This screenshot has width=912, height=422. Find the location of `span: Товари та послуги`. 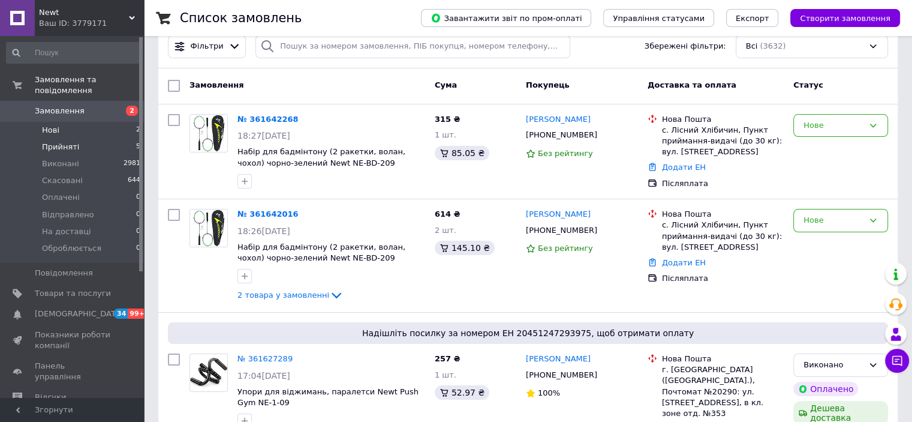

span: Товари та послуги is located at coordinates (73, 293).